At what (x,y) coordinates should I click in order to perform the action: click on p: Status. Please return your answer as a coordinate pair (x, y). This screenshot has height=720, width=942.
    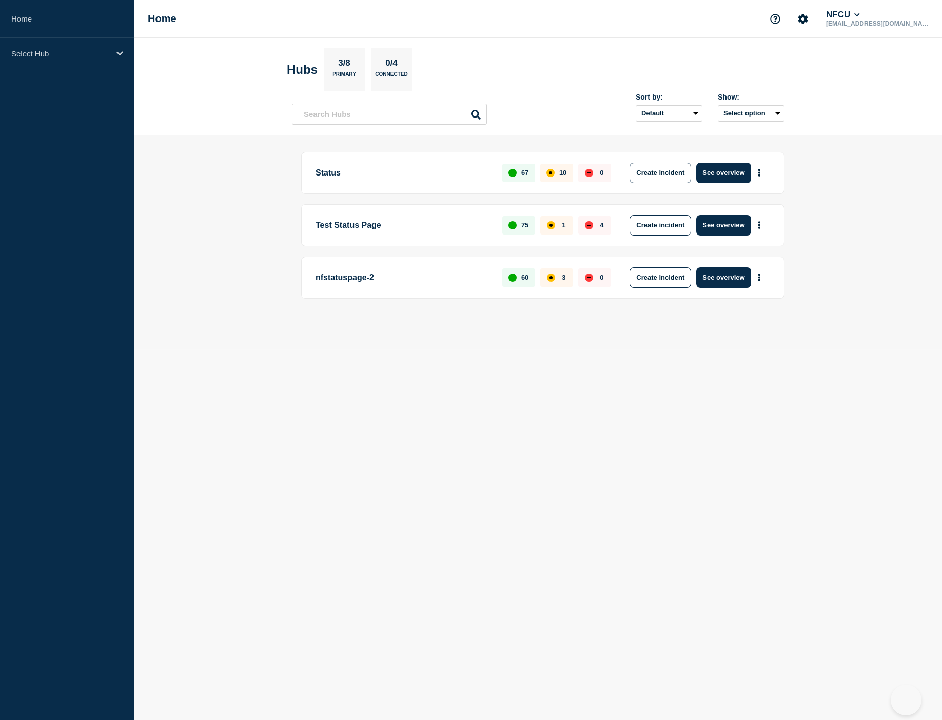
    Looking at the image, I should click on (403, 173).